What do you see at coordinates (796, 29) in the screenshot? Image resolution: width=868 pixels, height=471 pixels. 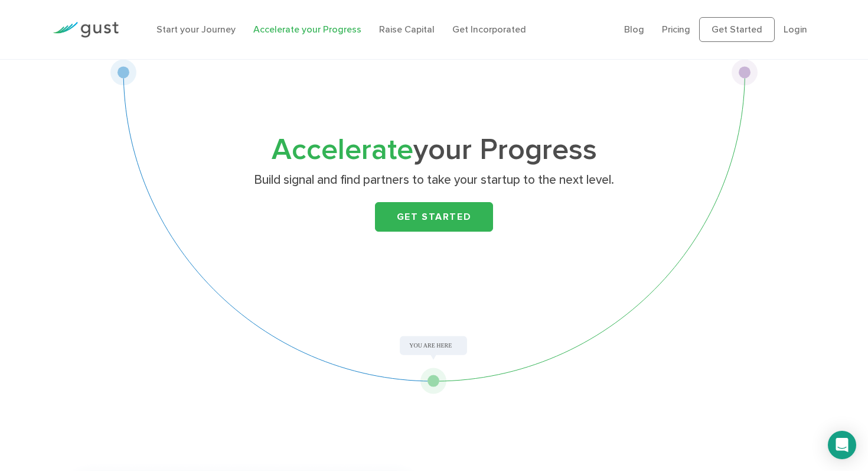 I see `a: Login` at bounding box center [796, 29].